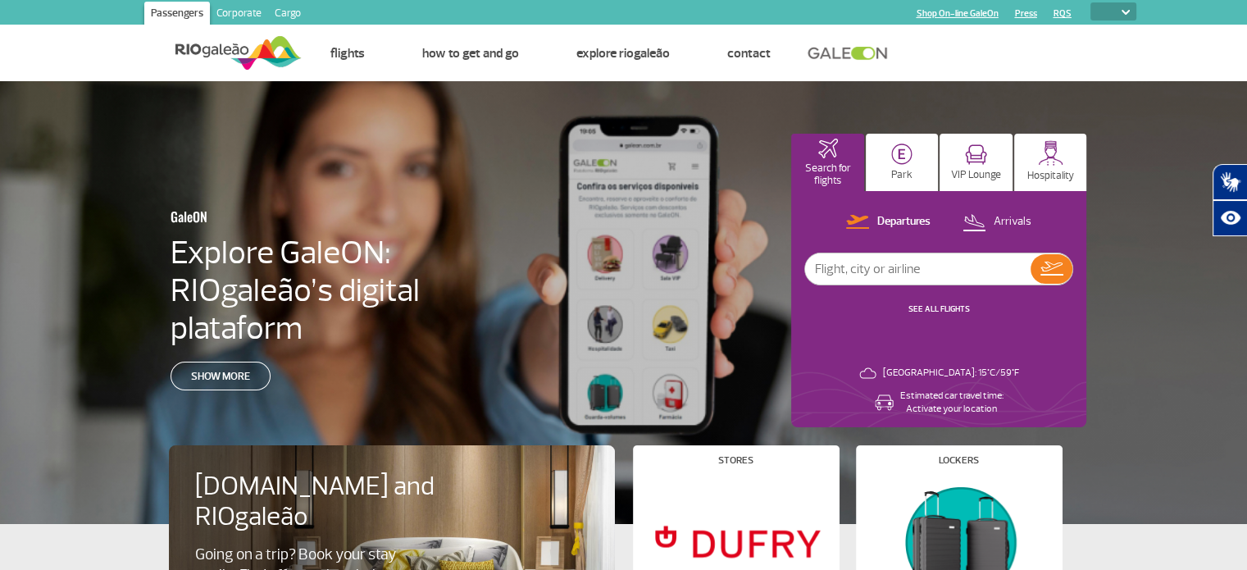 This screenshot has width=1247, height=570. What do you see at coordinates (939, 309) in the screenshot?
I see `button: SEE ALL FLIGHTS` at bounding box center [939, 309].